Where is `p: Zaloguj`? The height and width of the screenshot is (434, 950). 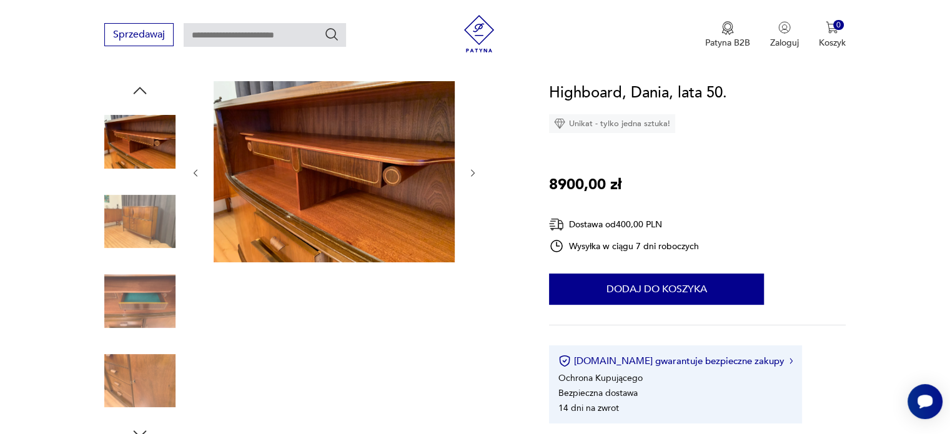 p: Zaloguj is located at coordinates (785, 42).